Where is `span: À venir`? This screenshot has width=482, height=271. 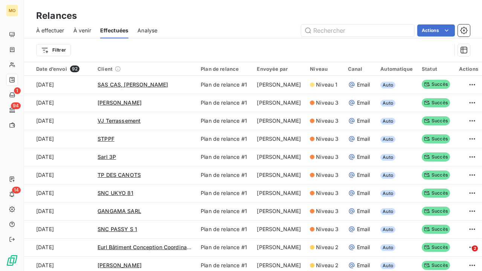
span: À venir is located at coordinates (82, 31).